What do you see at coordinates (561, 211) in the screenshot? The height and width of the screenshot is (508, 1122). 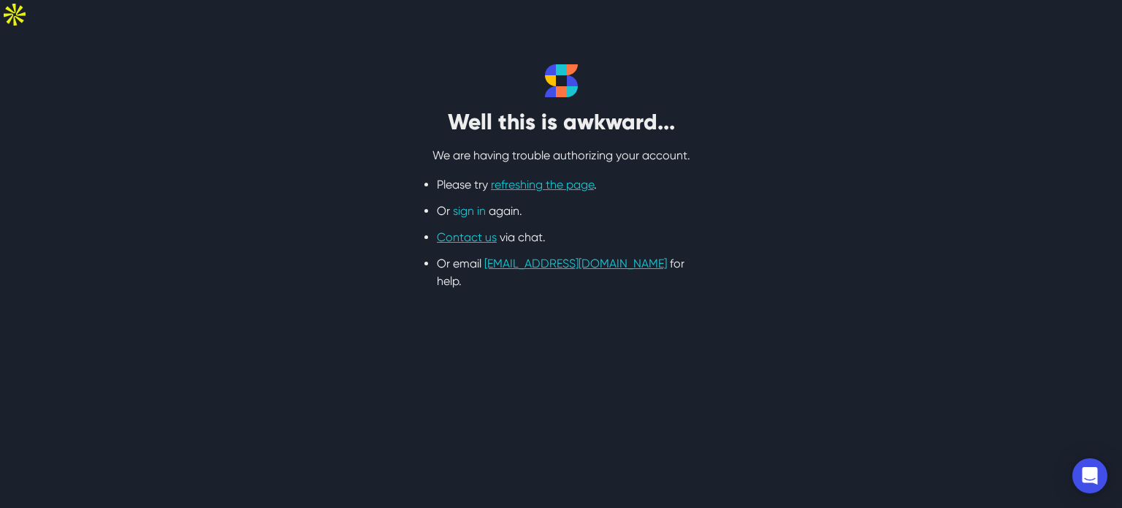 I see `li: Or again.` at bounding box center [561, 211].